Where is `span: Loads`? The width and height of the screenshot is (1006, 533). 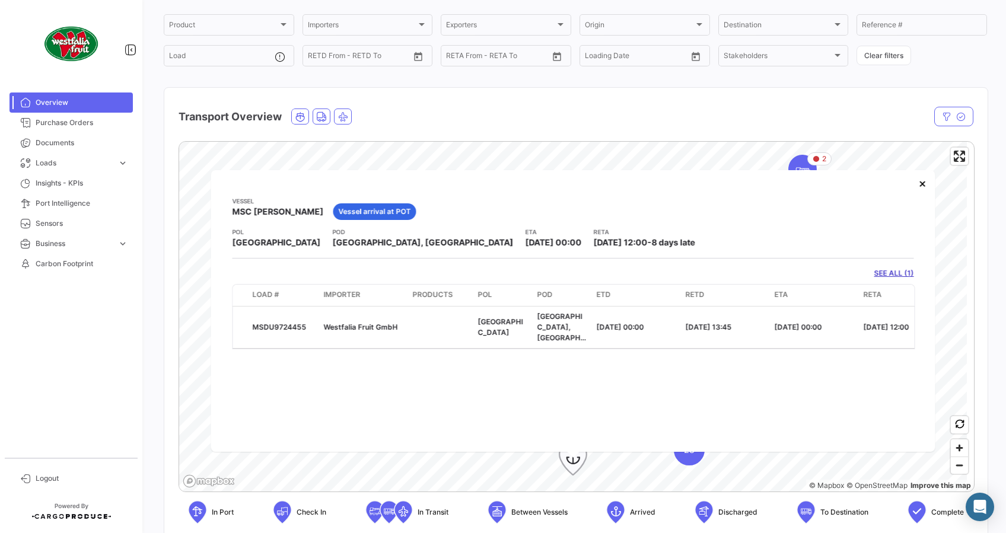
span: Loads is located at coordinates (74, 163).